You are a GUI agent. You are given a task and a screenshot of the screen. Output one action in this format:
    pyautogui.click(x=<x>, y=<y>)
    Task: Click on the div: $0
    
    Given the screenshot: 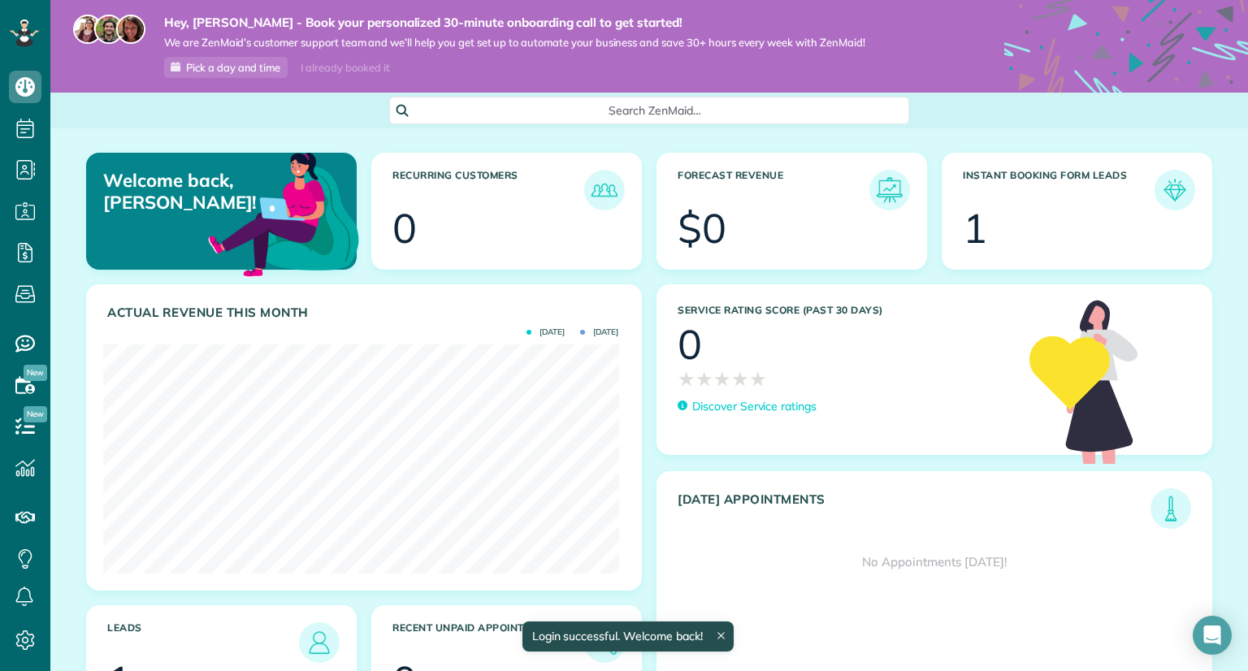 What is the action you would take?
    pyautogui.click(x=702, y=228)
    